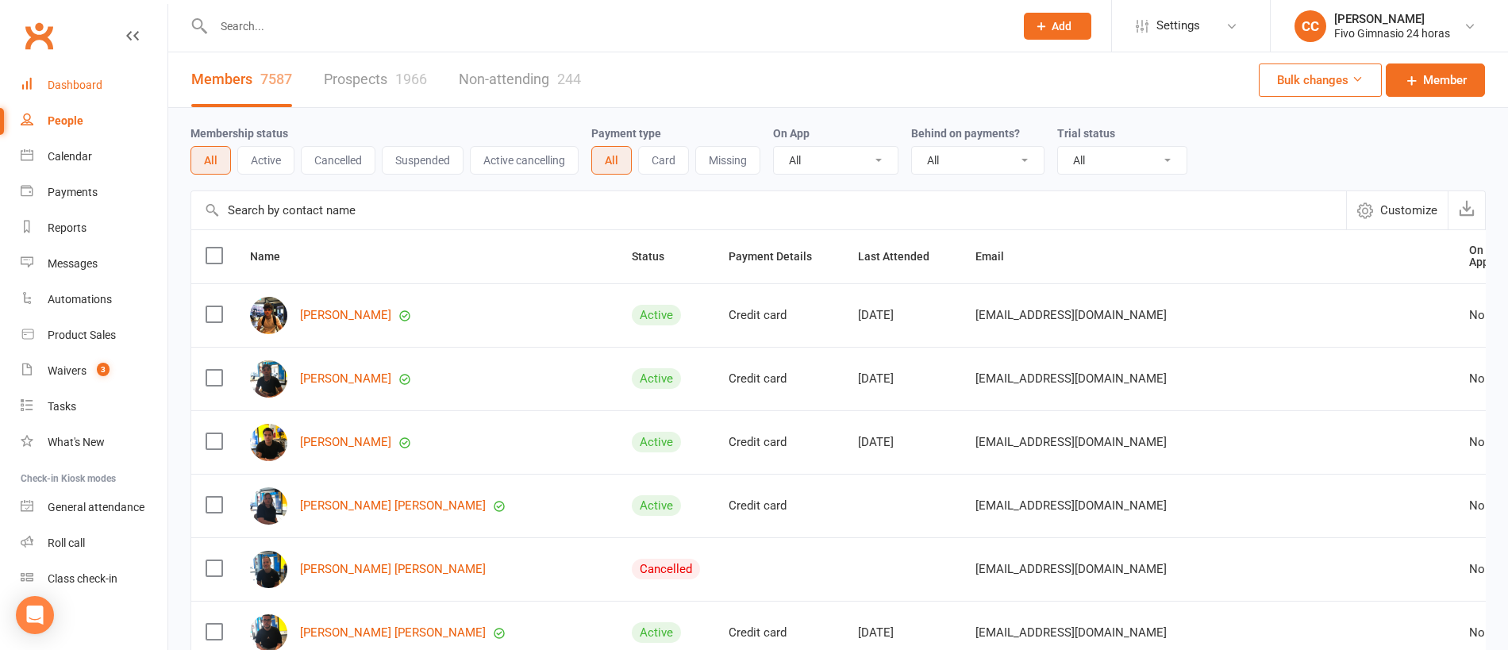 This screenshot has width=1508, height=650. Describe the element at coordinates (94, 264) in the screenshot. I see `a: Messages` at that location.